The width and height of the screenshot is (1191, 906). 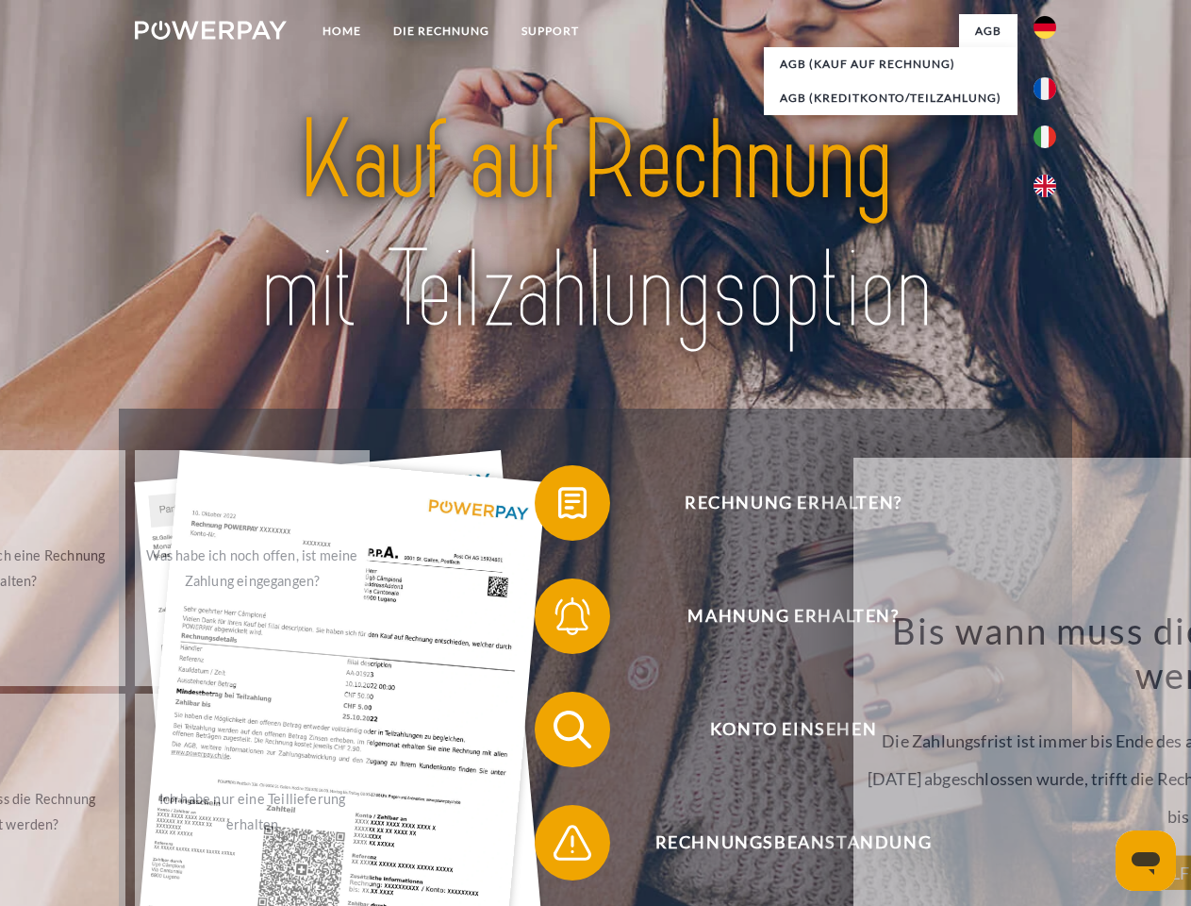 I want to click on img: title-powerpay_de.svg, so click(x=595, y=225).